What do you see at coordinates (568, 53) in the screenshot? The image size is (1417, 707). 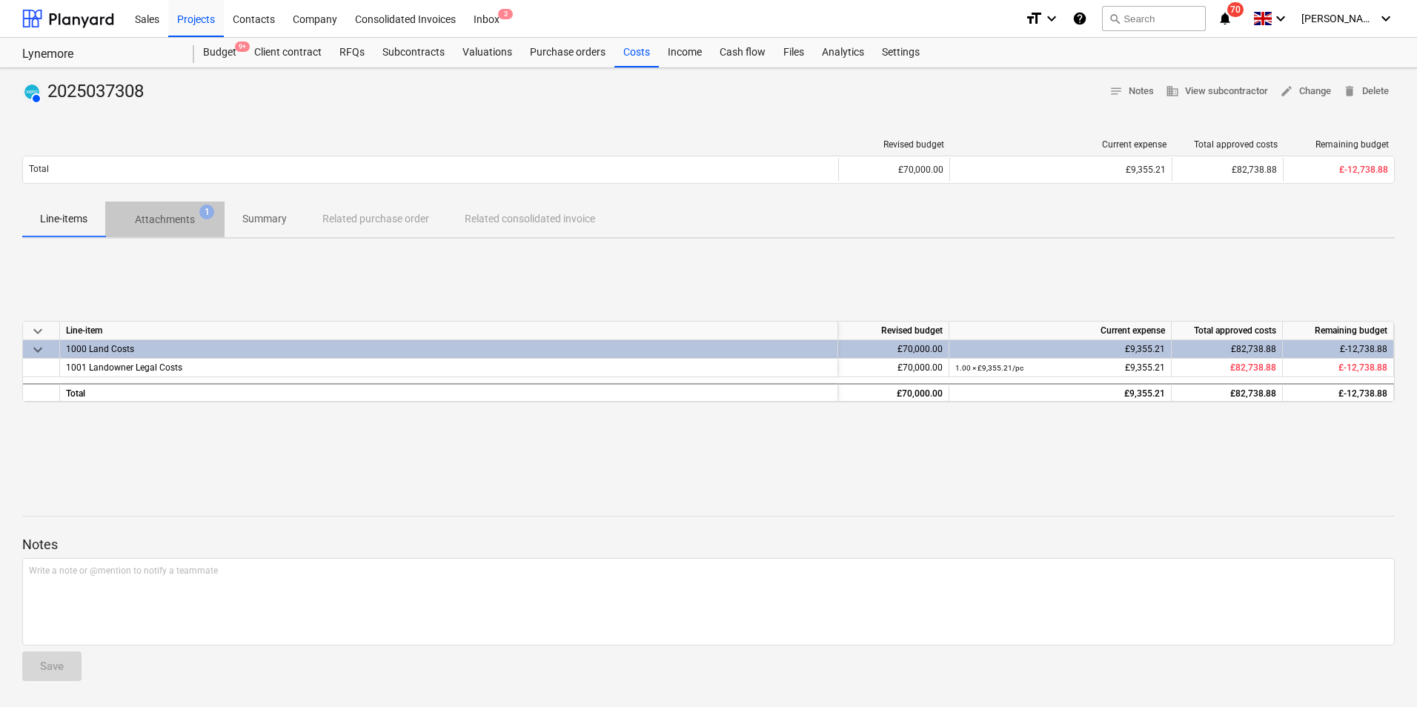 I see `div: Purchase orders` at bounding box center [568, 53].